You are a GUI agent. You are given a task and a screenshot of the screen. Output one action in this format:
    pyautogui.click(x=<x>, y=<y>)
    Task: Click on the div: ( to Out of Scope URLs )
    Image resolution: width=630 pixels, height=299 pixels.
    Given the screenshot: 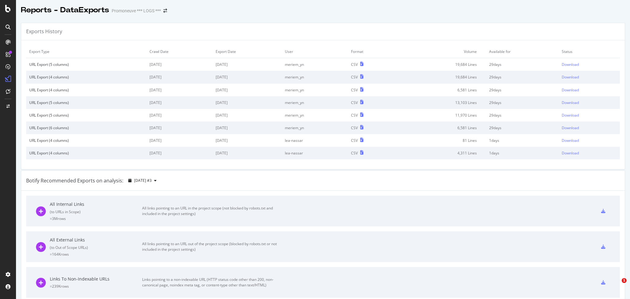 What is the action you would take?
    pyautogui.click(x=96, y=247)
    